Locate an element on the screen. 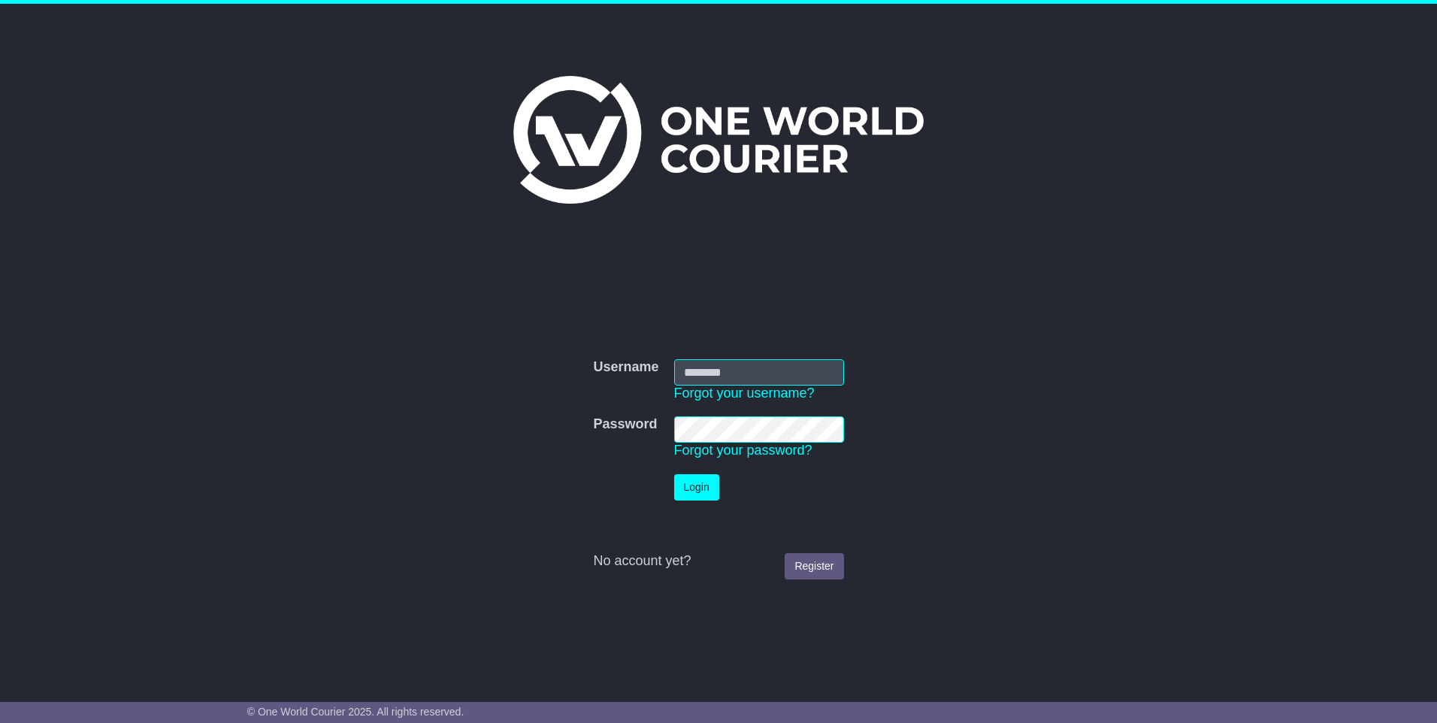  label: Username is located at coordinates (625, 367).